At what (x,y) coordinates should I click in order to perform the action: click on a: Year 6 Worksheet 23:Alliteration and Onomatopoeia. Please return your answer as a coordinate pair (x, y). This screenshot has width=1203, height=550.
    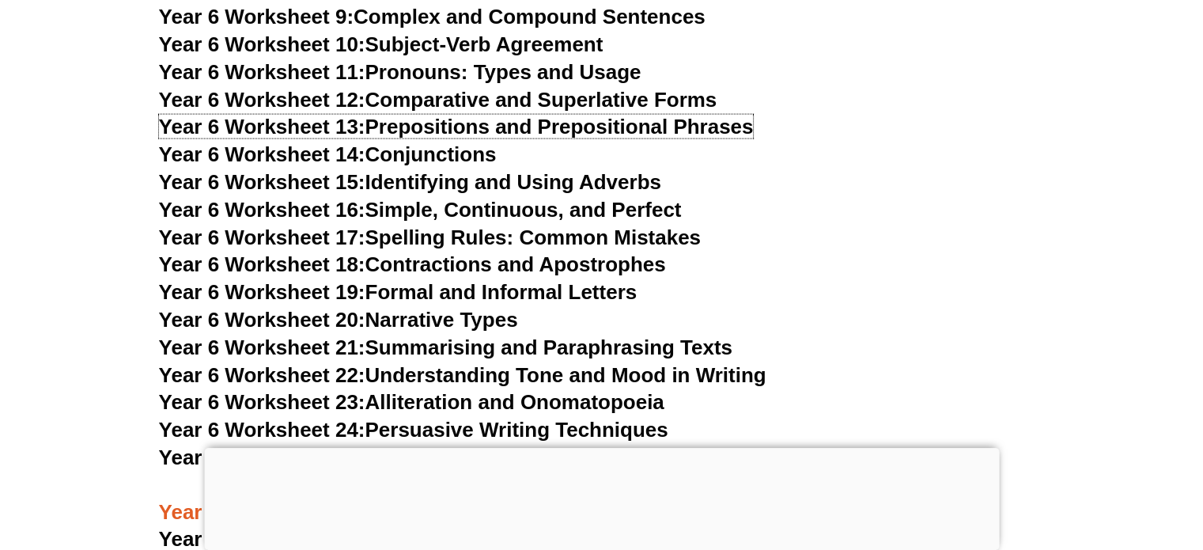
    Looking at the image, I should click on (411, 402).